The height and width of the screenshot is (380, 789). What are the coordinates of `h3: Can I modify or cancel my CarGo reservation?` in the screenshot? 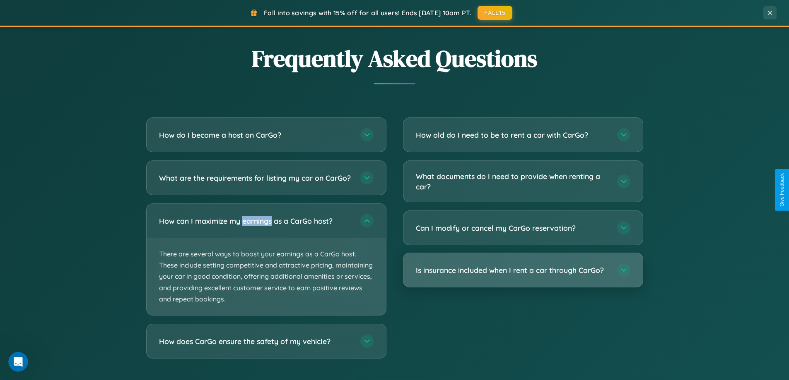 It's located at (512, 228).